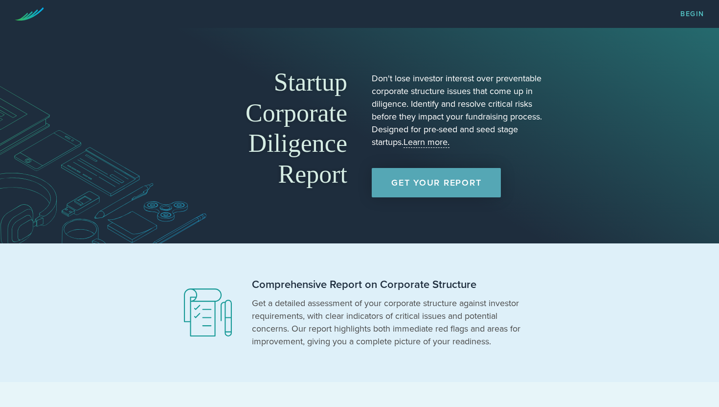 The image size is (719, 407). I want to click on p: Get a detailed assessment of your corporate structure against investor requirements, with clear i..., so click(389, 322).